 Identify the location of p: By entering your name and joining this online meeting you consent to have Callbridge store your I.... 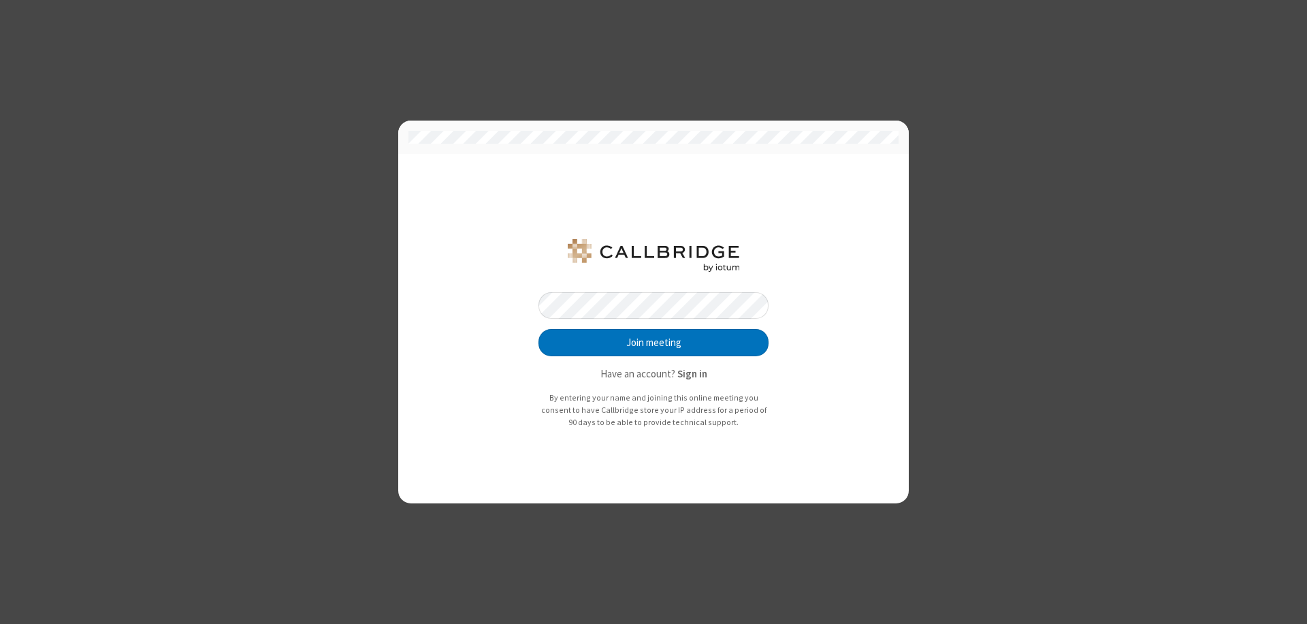
(654, 409).